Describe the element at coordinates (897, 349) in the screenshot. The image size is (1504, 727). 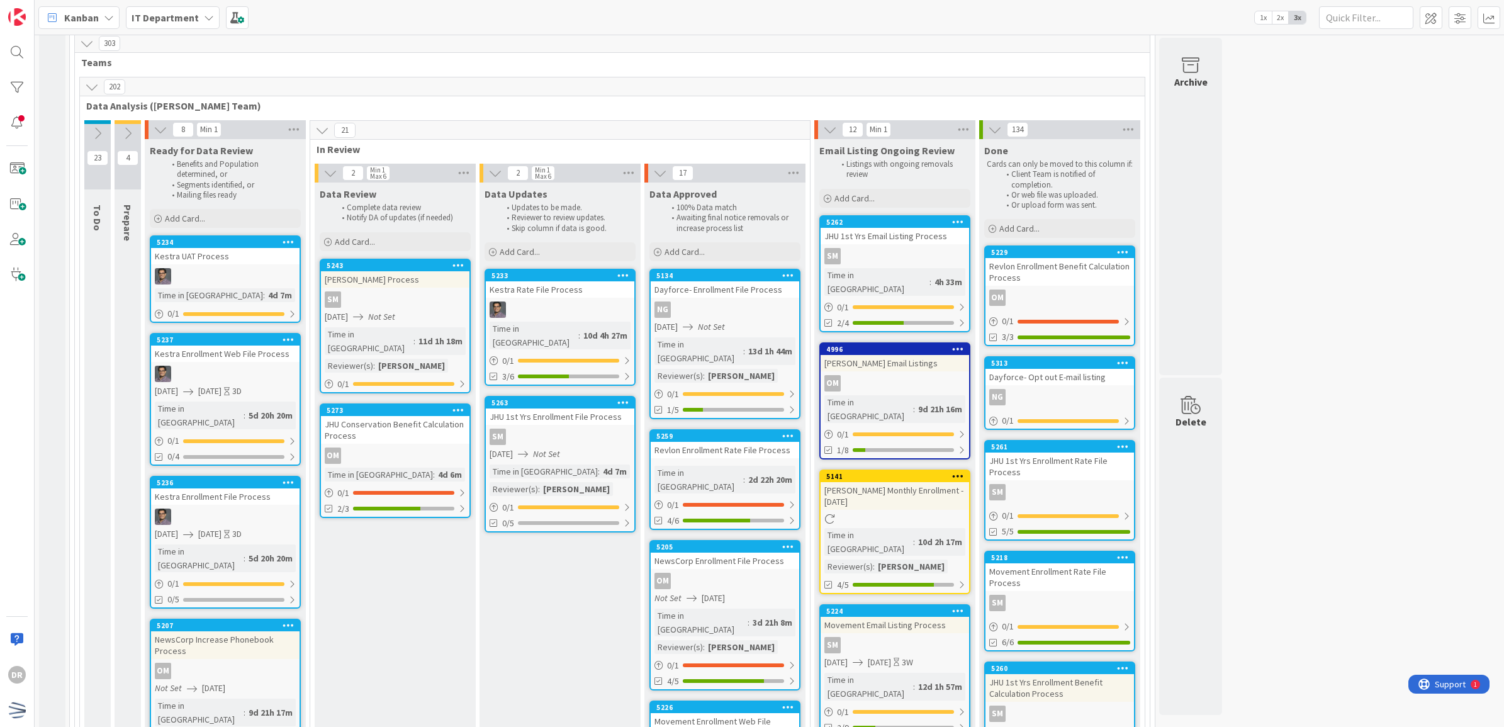
I see `div: 4996` at that location.